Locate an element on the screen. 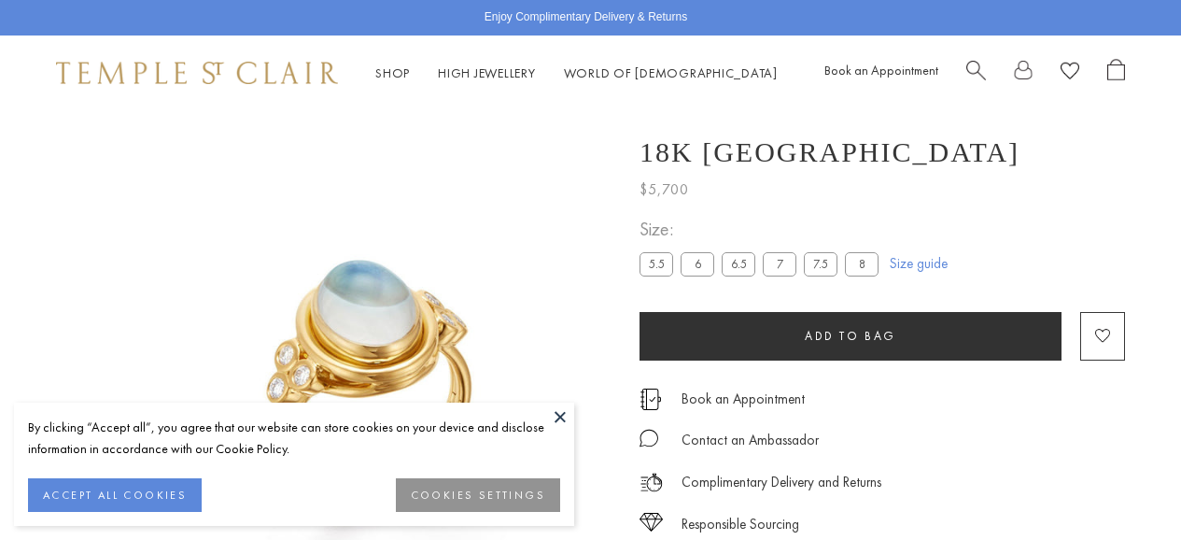 The image size is (1181, 540). label: 5.5 is located at coordinates (656, 263).